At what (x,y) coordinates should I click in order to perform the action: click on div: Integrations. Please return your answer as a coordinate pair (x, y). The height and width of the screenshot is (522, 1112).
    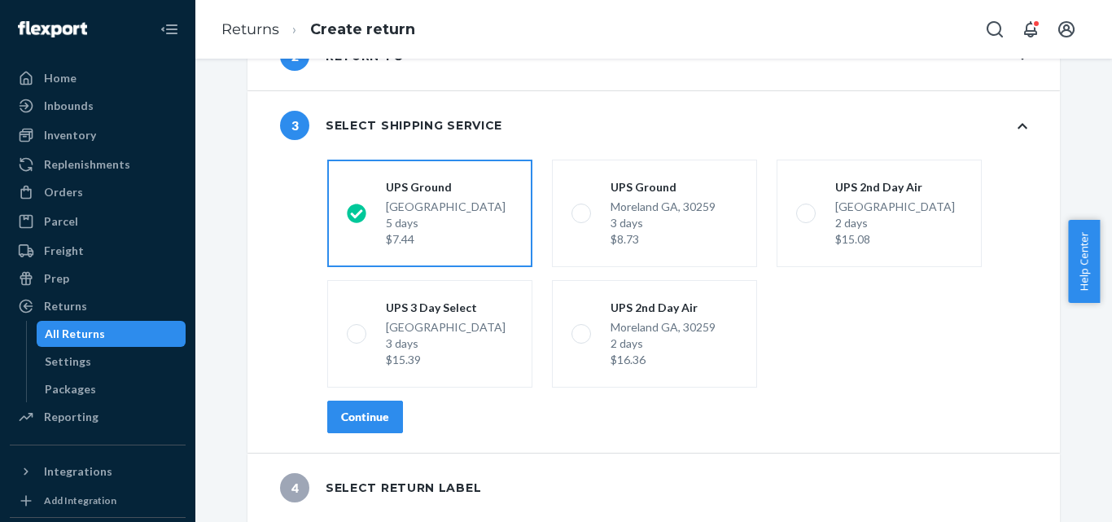
    Looking at the image, I should click on (78, 471).